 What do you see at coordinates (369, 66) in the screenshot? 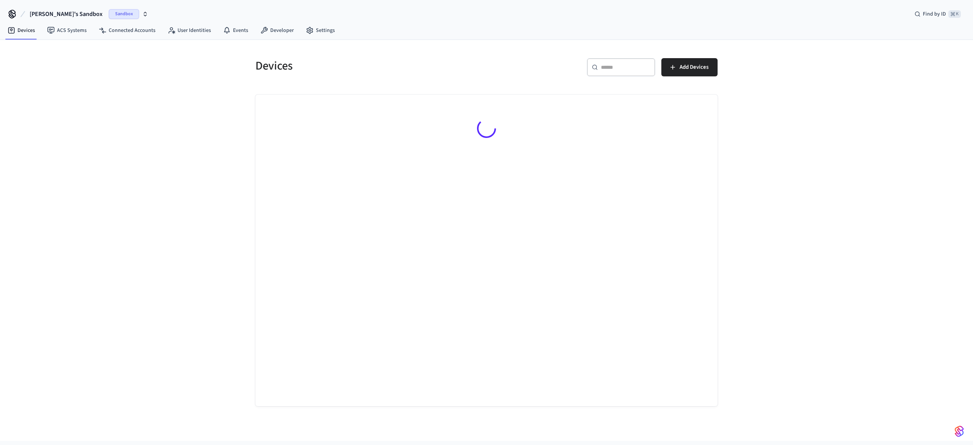
I see `h5: Devices` at bounding box center [369, 66].